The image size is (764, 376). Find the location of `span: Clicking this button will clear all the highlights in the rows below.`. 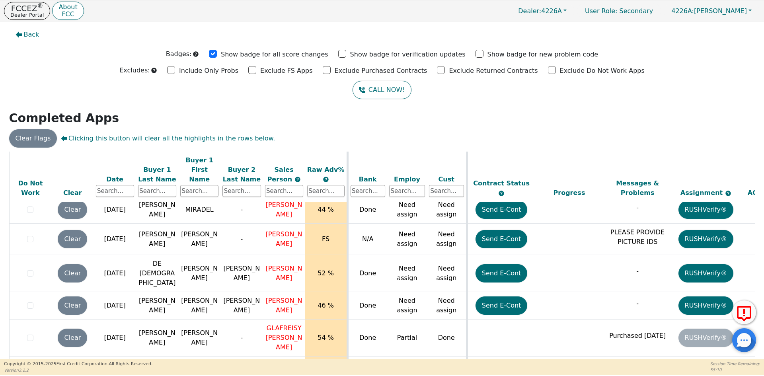

span: Clicking this button will clear all the highlights in the rows below. is located at coordinates (168, 139).